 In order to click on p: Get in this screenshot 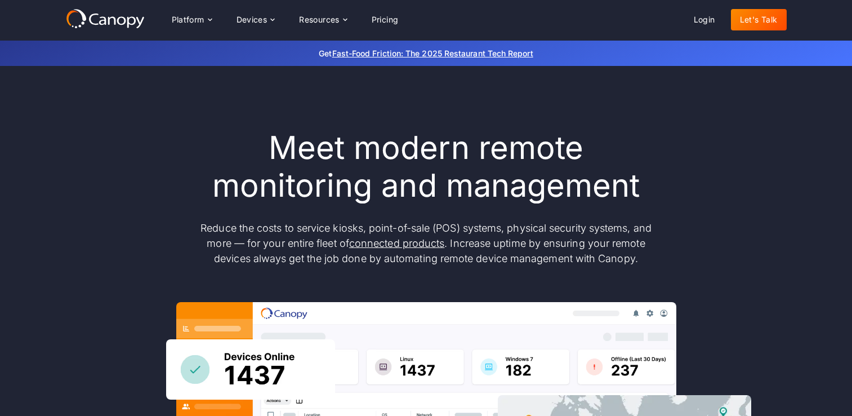, I will do `click(426, 53)`.